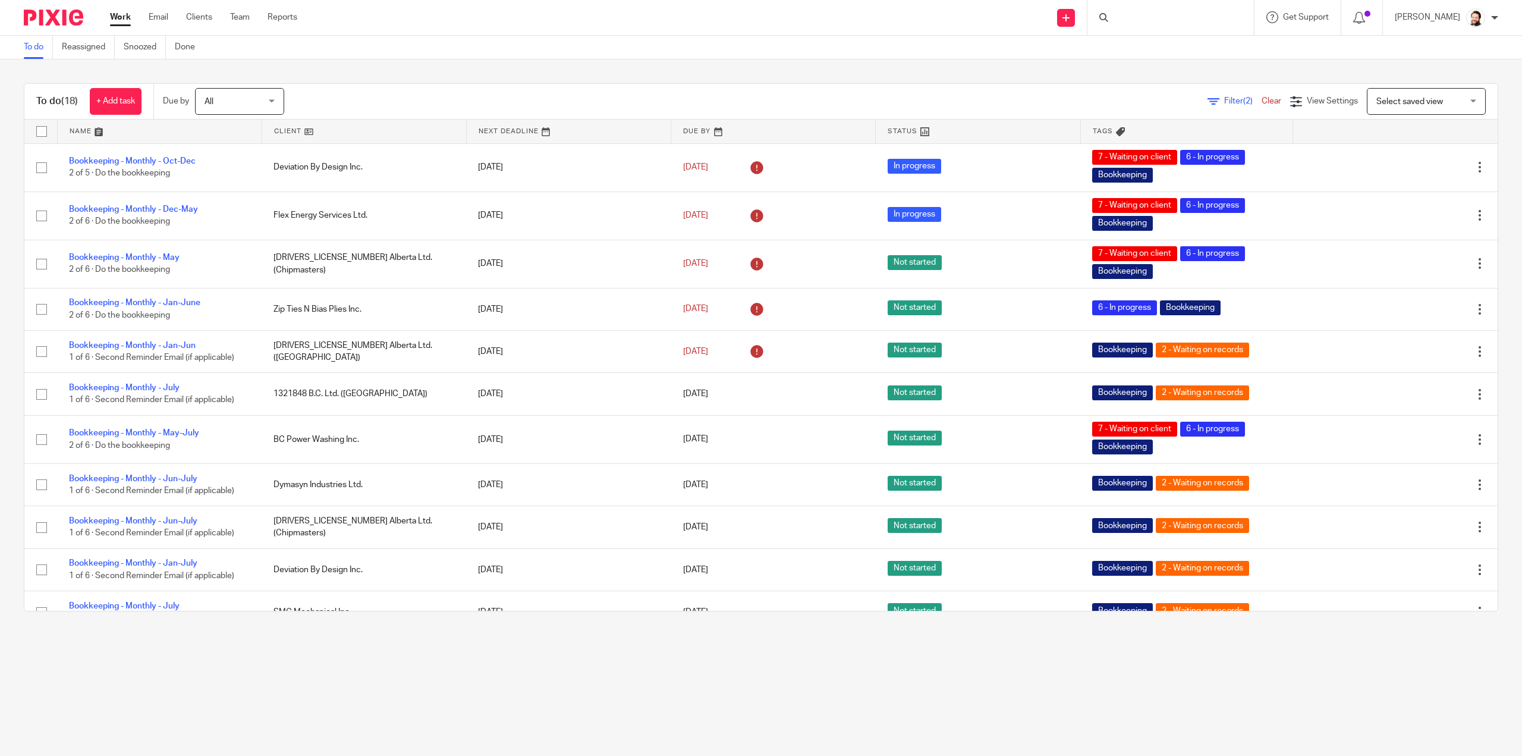  I want to click on a: Done, so click(189, 47).